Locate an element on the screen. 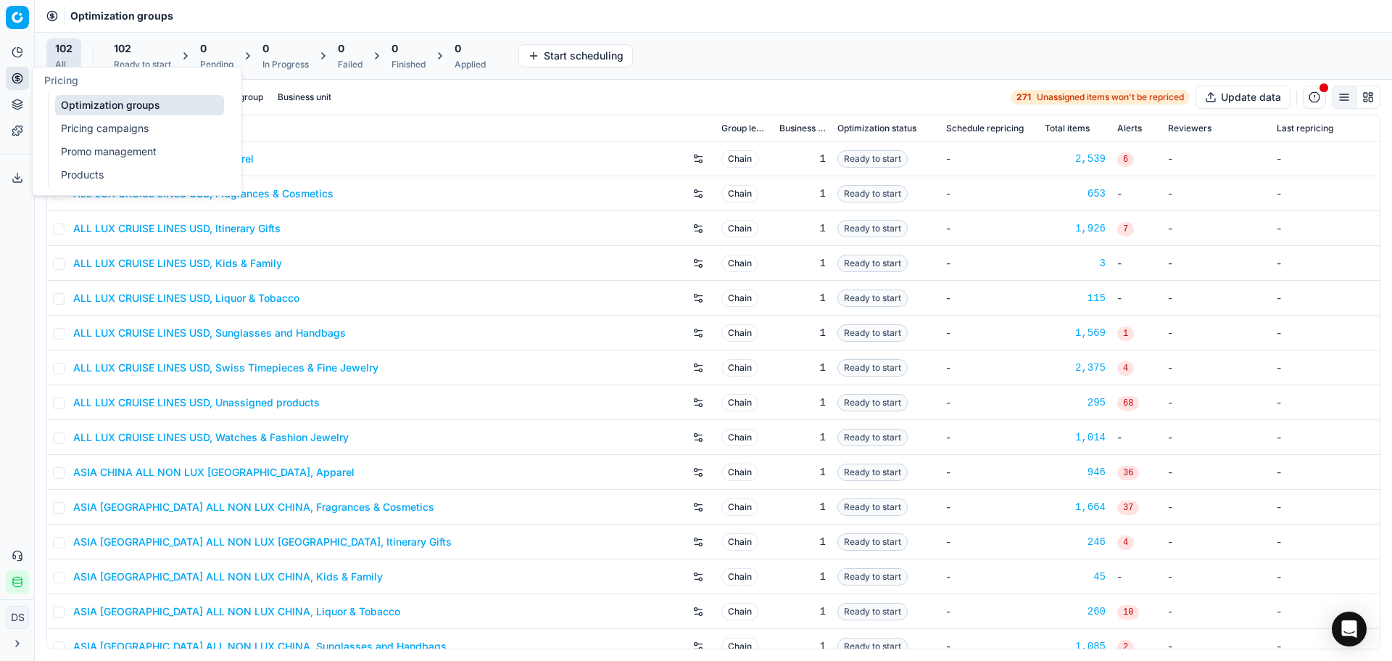  a: 45 is located at coordinates (1075, 576).